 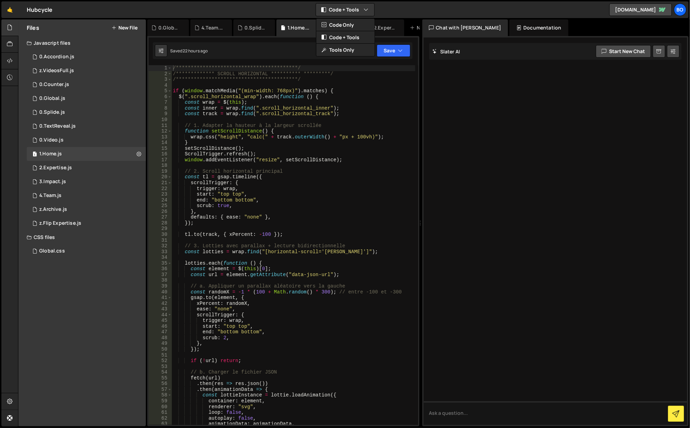 What do you see at coordinates (54, 85) in the screenshot?
I see `div: 0.Counter.js` at bounding box center [54, 85].